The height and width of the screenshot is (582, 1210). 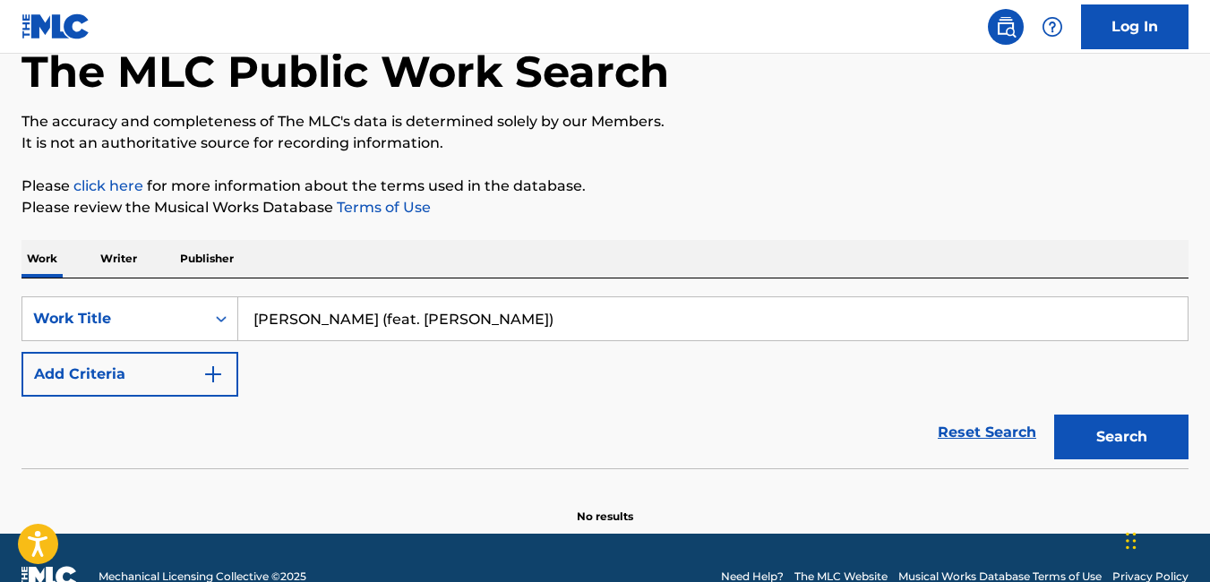 I want to click on div: Drag, so click(x=1131, y=541).